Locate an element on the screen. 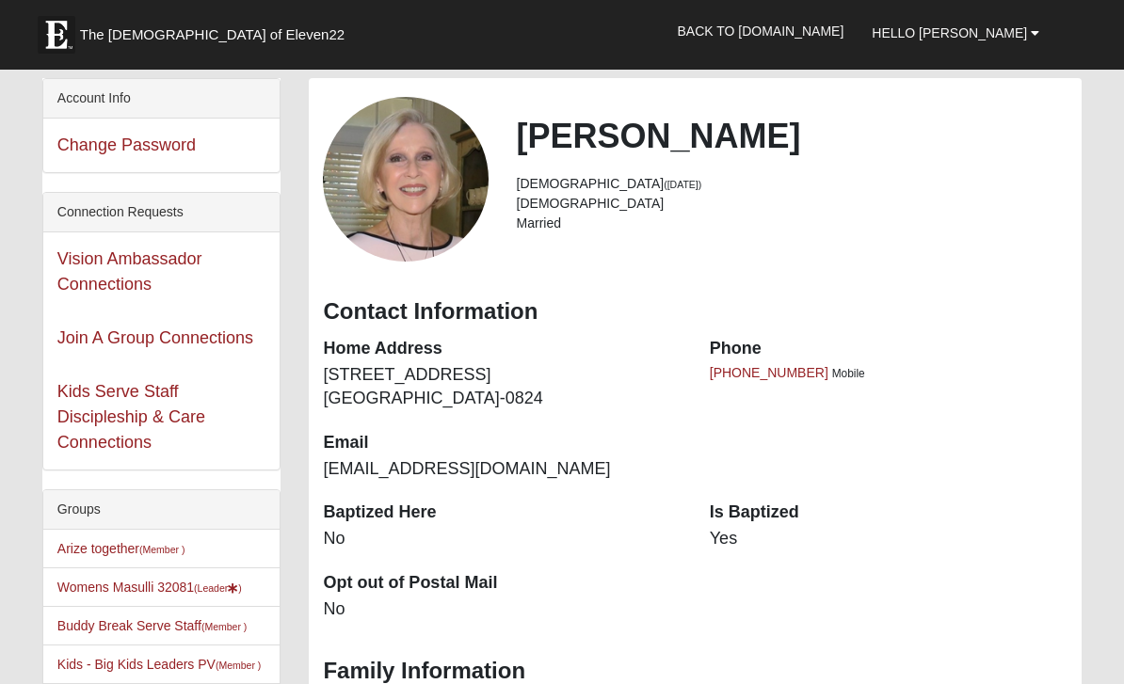  div: Account Info is located at coordinates (162, 99).